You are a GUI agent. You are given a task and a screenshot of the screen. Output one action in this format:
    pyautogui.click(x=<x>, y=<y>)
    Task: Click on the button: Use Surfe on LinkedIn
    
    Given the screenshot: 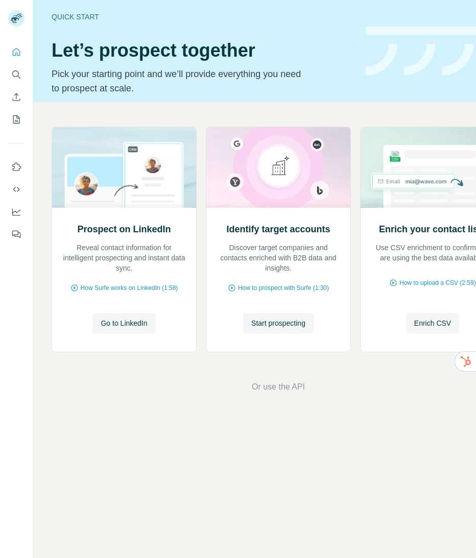 What is the action you would take?
    pyautogui.click(x=16, y=167)
    